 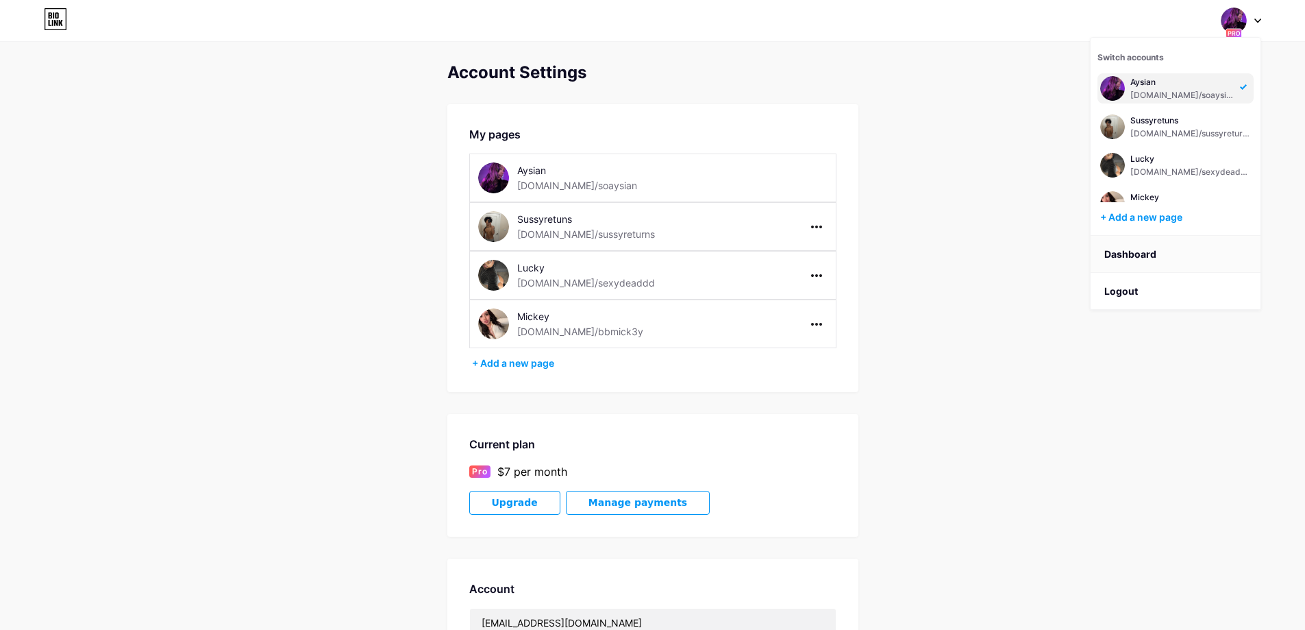 What do you see at coordinates (515, 502) in the screenshot?
I see `button: Upgrade` at bounding box center [515, 502].